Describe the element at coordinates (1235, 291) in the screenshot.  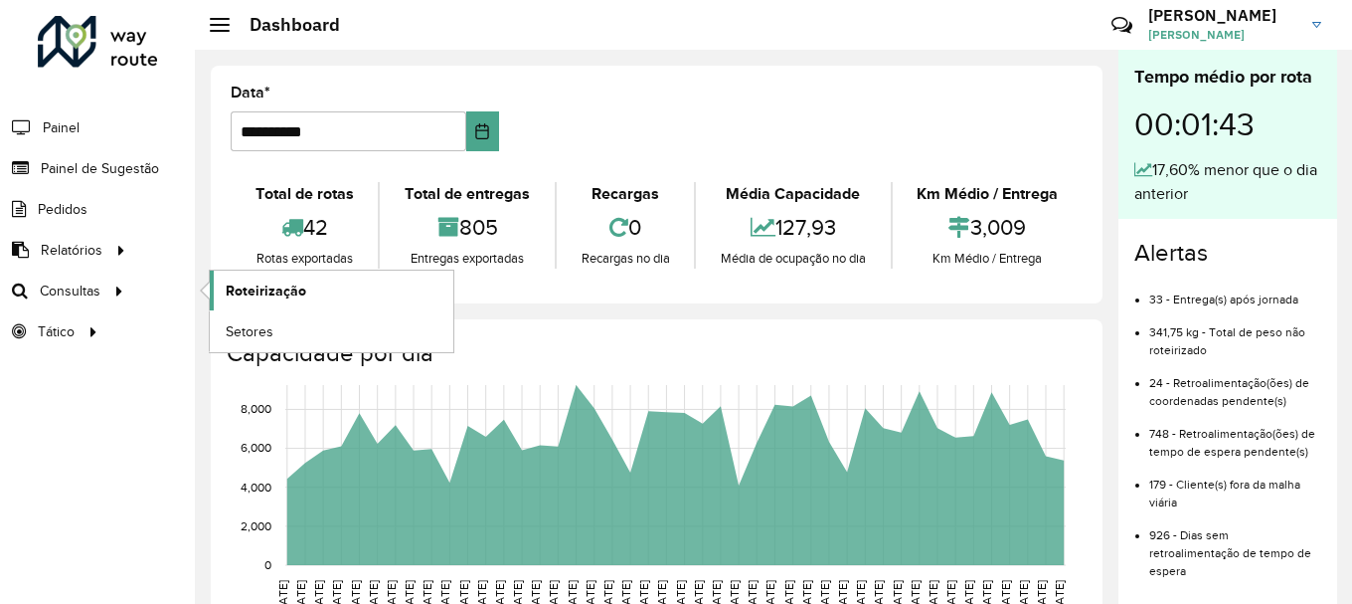
I see `li: 33 - Entrega(s) após jornada` at that location.